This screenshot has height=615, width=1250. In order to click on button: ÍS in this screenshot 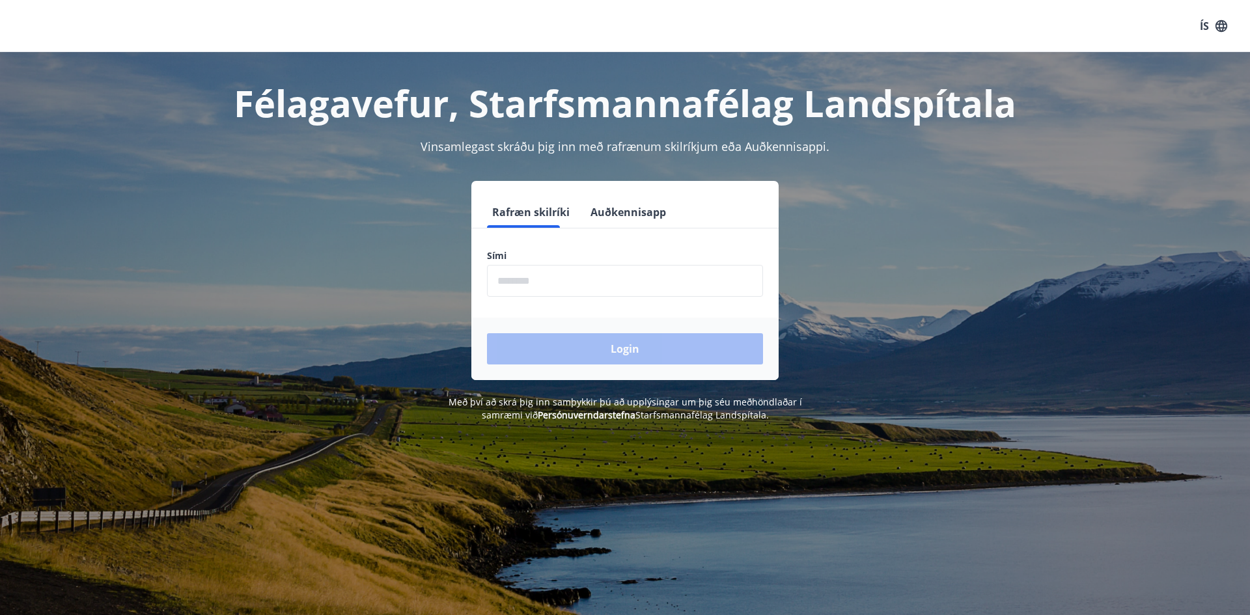, I will do `click(1214, 26)`.